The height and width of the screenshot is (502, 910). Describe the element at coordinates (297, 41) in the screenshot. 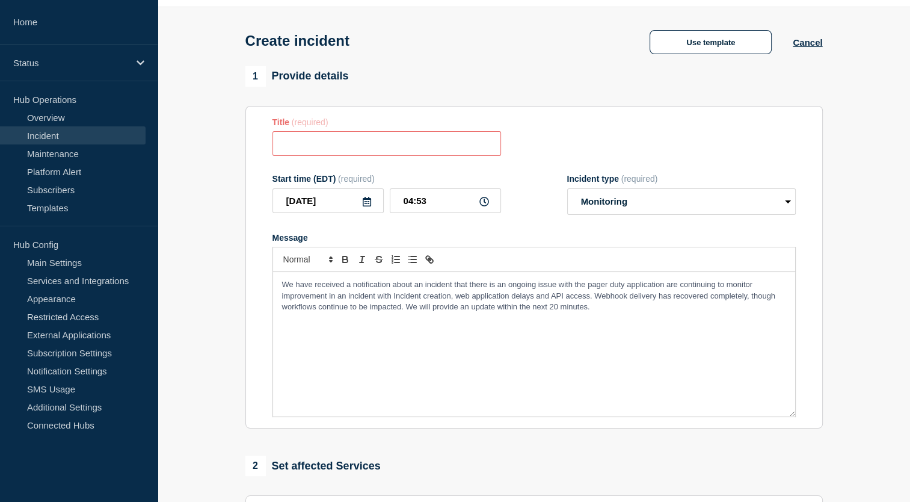

I see `h1: Create incident` at that location.